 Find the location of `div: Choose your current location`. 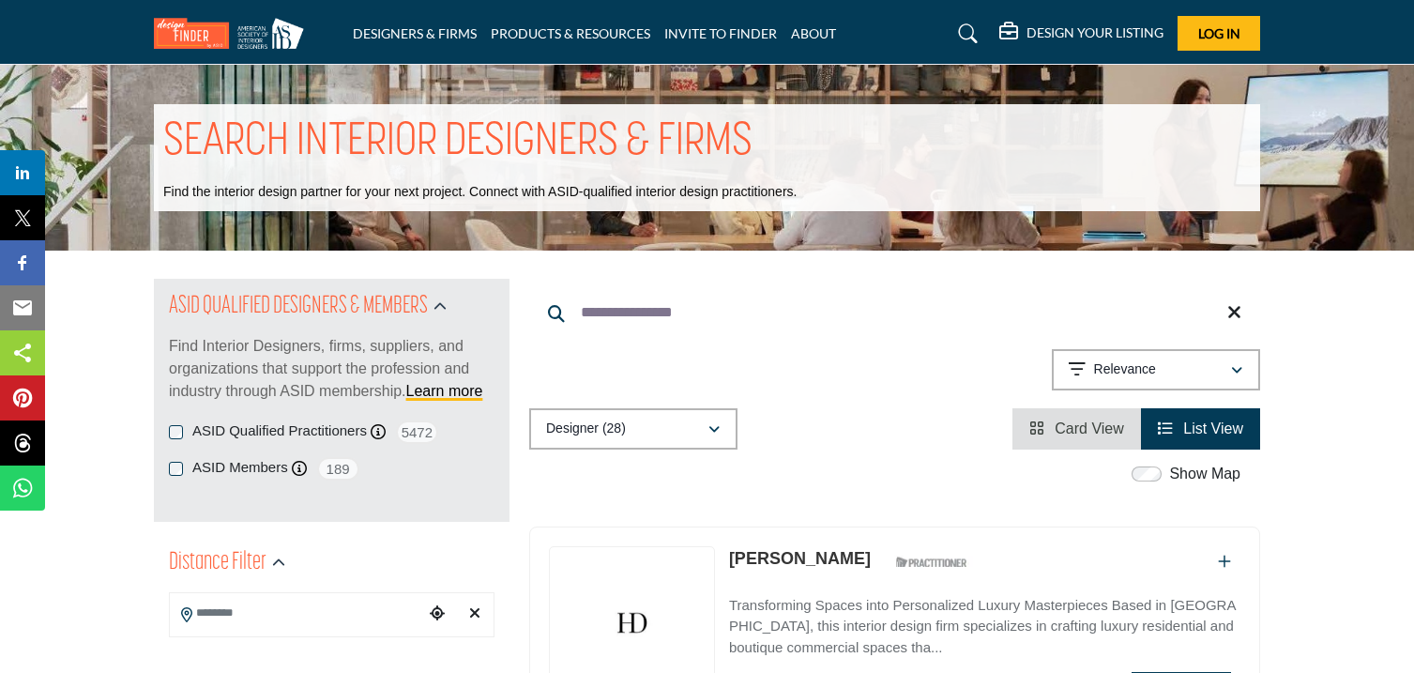

div: Choose your current location is located at coordinates (437, 614).